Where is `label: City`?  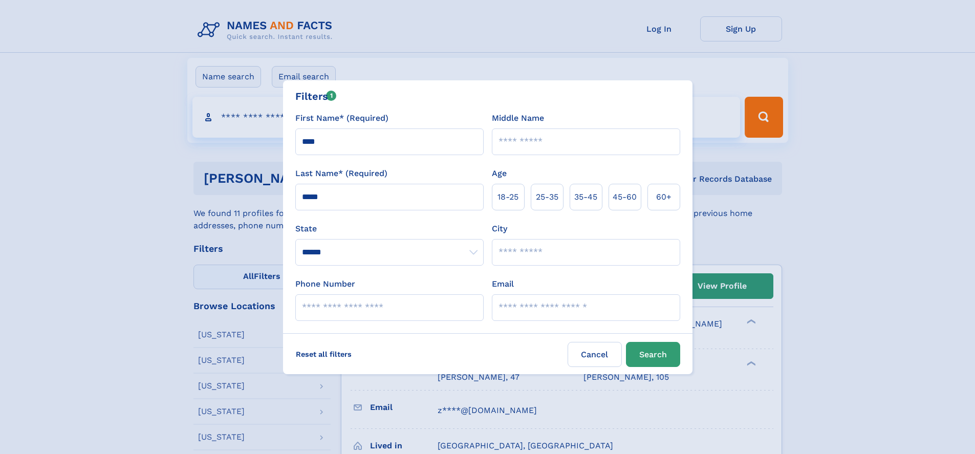
label: City is located at coordinates (500, 229).